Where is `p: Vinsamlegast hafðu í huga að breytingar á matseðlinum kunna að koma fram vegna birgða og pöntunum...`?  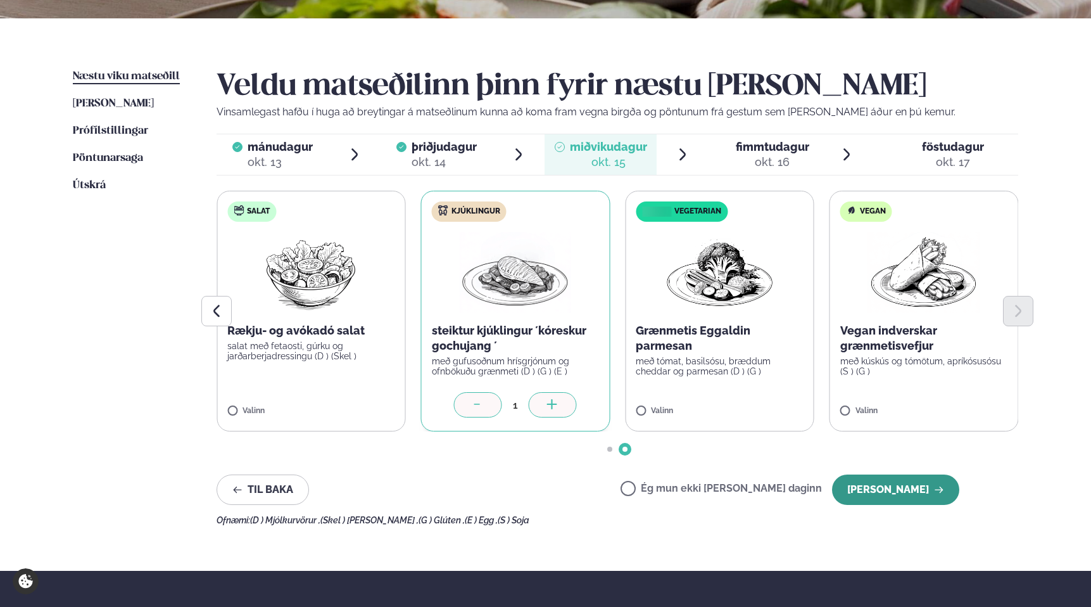
p: Vinsamlegast hafðu í huga að breytingar á matseðlinum kunna að koma fram vegna birgða og pöntunum... is located at coordinates (617, 112).